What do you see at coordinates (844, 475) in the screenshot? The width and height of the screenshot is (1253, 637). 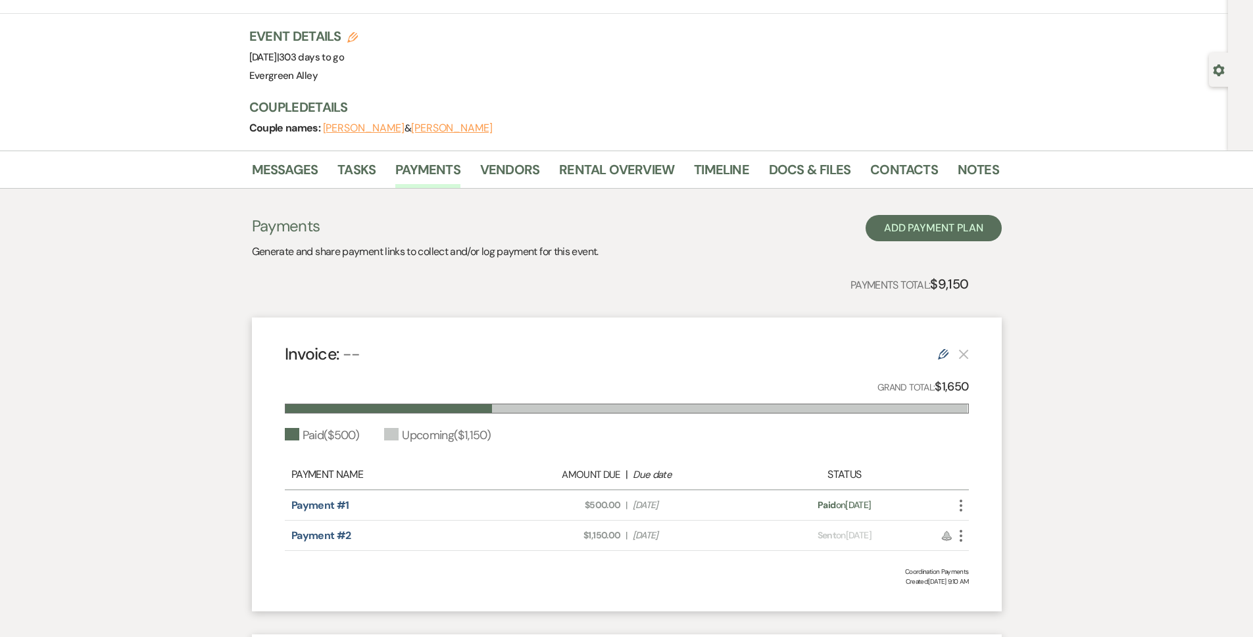 I see `div: Status` at bounding box center [844, 475].